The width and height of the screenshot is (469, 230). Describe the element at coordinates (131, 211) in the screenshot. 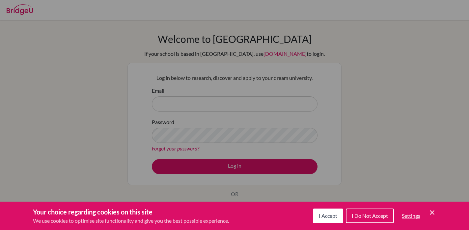

I see `h3: Your choice regarding cookies on this site` at that location.